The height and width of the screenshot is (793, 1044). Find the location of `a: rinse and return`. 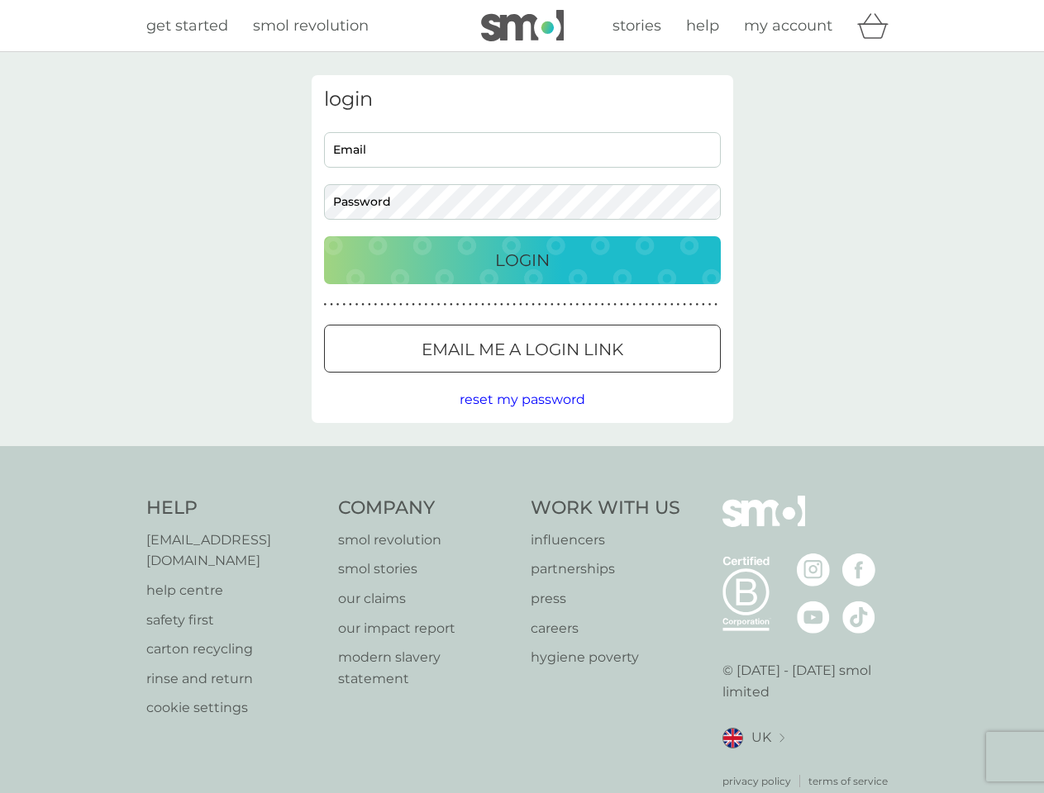

a: rinse and return is located at coordinates (234, 679).